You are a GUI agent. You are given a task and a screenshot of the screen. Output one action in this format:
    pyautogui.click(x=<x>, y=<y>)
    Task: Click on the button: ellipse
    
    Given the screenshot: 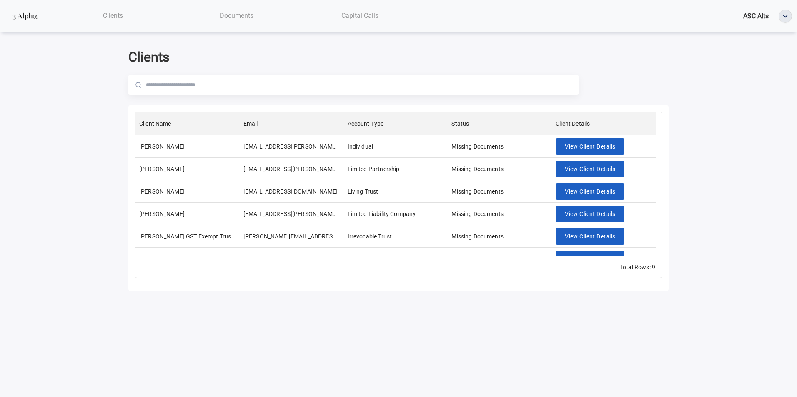 What is the action you would take?
    pyautogui.click(x=785, y=16)
    